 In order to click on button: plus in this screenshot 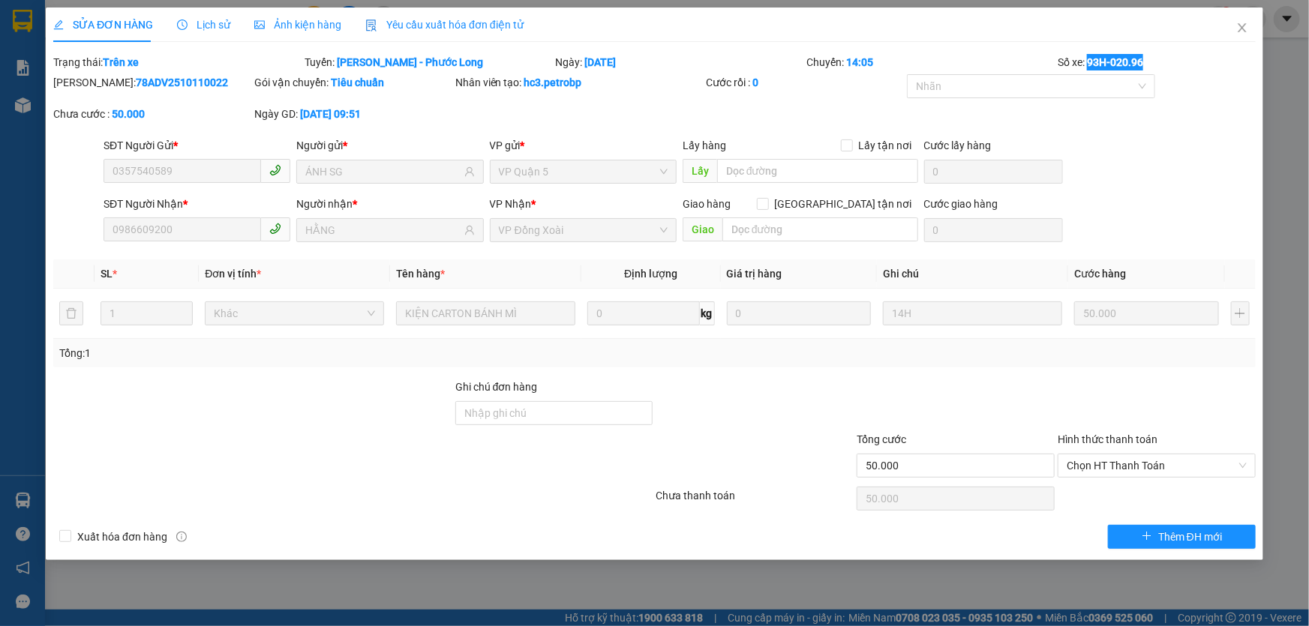, I will do `click(1240, 313)`.